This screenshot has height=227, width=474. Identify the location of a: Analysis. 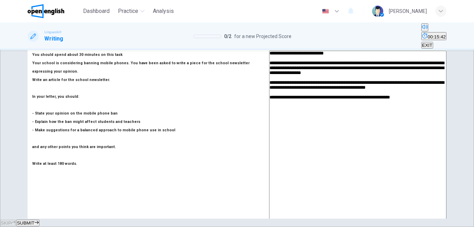
(163, 11).